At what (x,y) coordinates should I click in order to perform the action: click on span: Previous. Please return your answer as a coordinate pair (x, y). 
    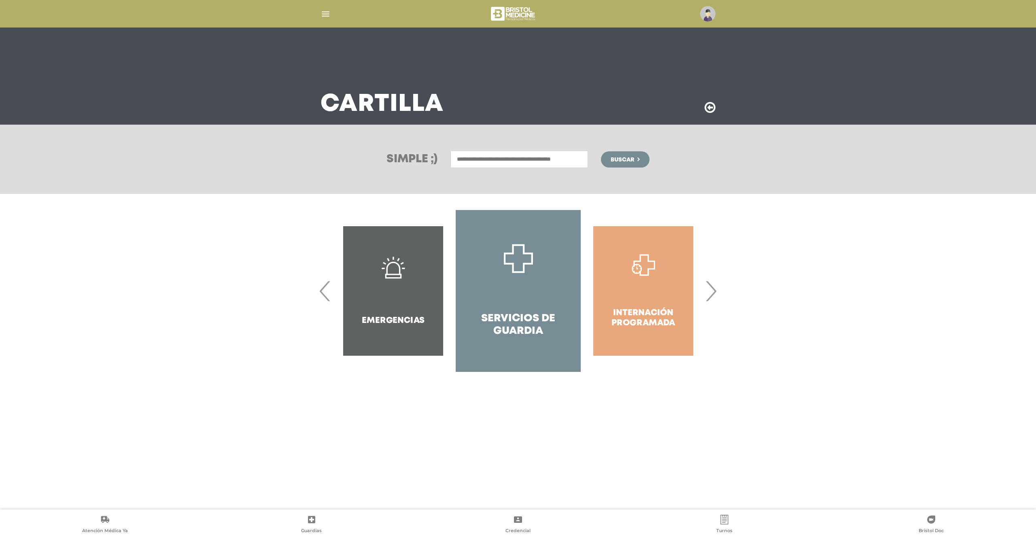
    Looking at the image, I should click on (325, 291).